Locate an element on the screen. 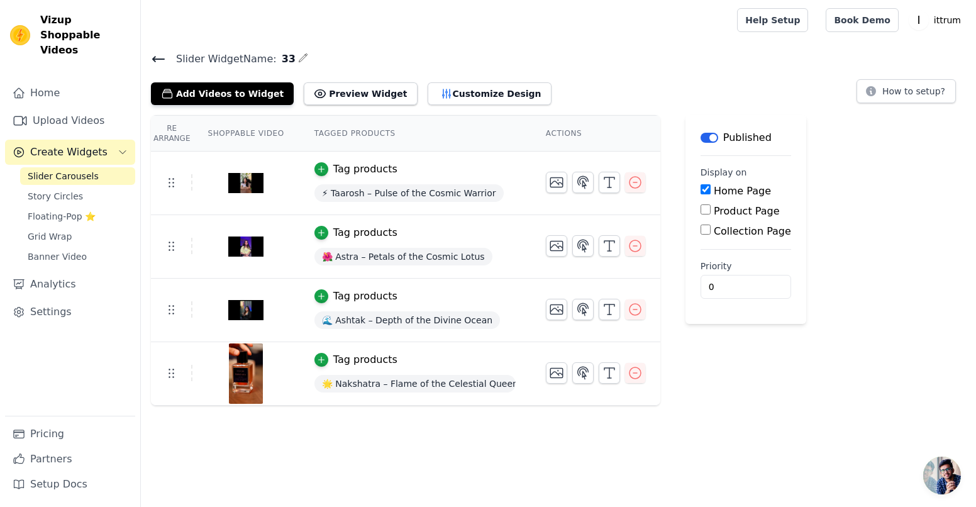 The image size is (976, 507). span: 33 is located at coordinates (286, 59).